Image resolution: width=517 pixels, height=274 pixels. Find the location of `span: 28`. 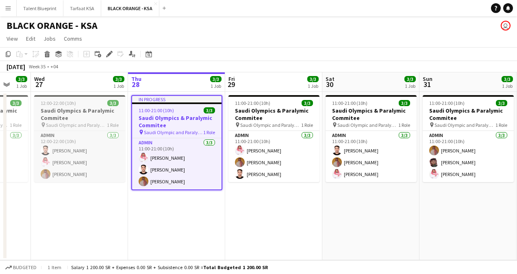

span: 28 is located at coordinates (136, 84).